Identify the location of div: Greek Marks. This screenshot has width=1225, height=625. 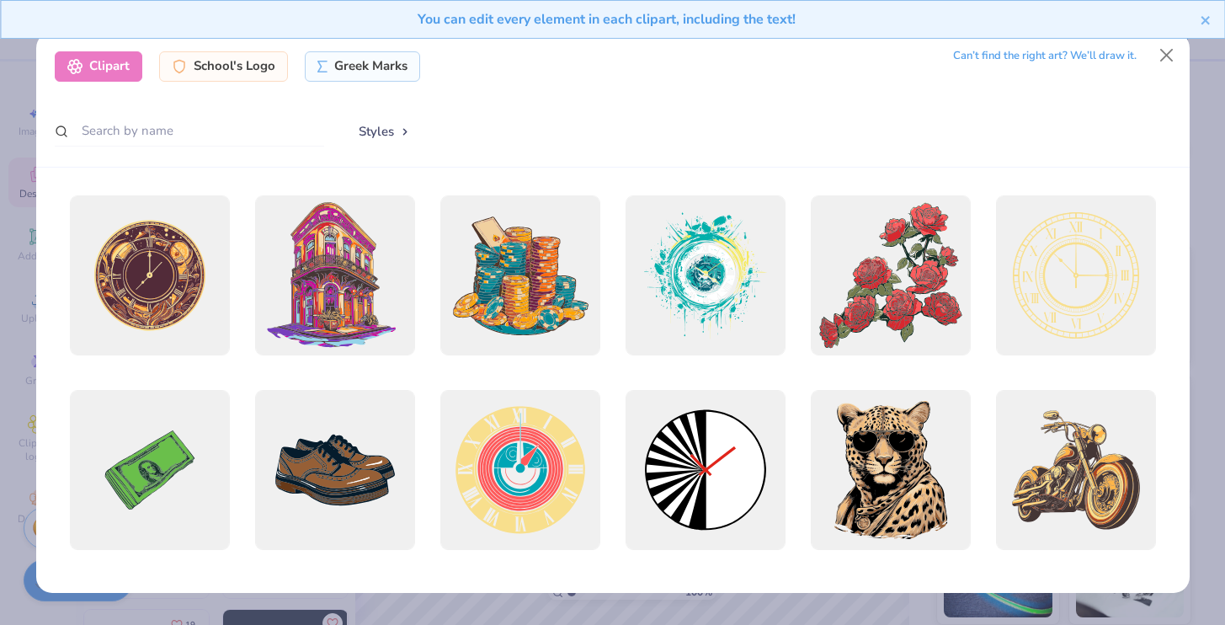
(362, 66).